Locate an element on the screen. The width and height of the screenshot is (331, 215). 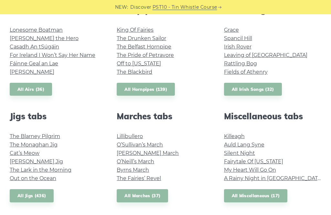
a: Casadh An tSúgáin is located at coordinates (34, 46).